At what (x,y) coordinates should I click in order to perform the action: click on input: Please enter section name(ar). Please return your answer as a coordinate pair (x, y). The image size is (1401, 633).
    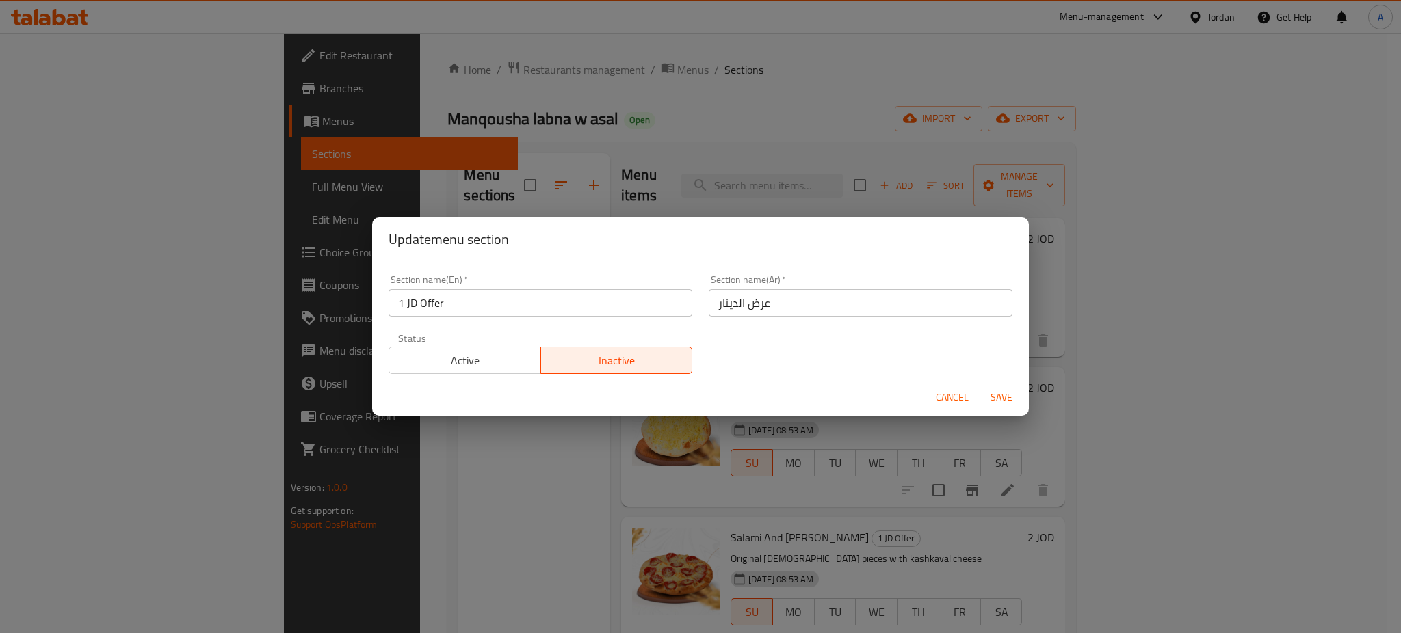
    Looking at the image, I should click on (860, 303).